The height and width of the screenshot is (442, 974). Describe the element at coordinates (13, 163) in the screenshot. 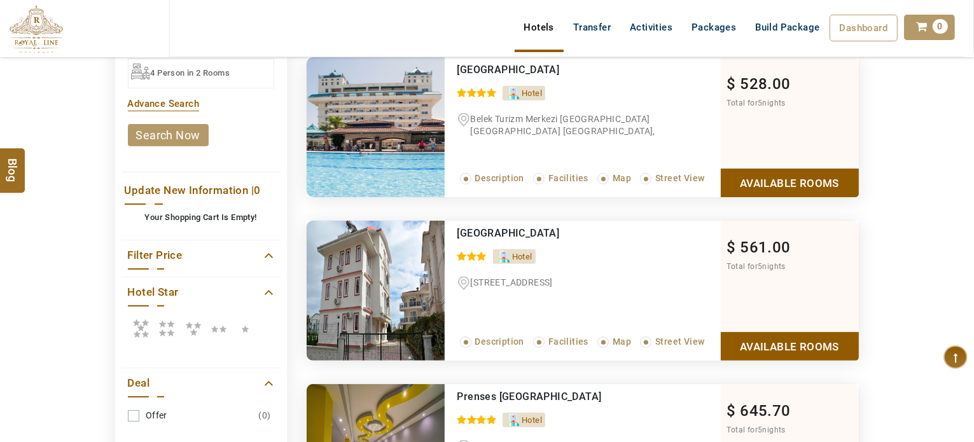

I see `span: Blog` at that location.